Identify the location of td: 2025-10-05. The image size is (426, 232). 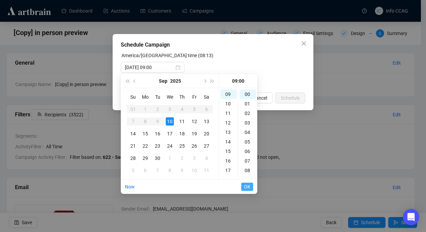
(133, 171).